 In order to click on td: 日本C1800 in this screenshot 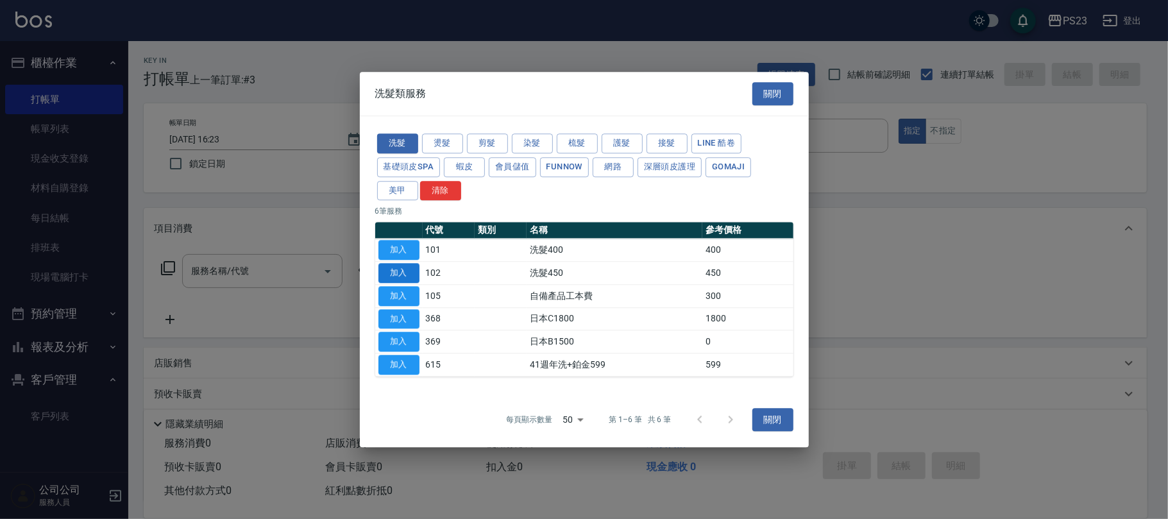, I will do `click(615, 319)`.